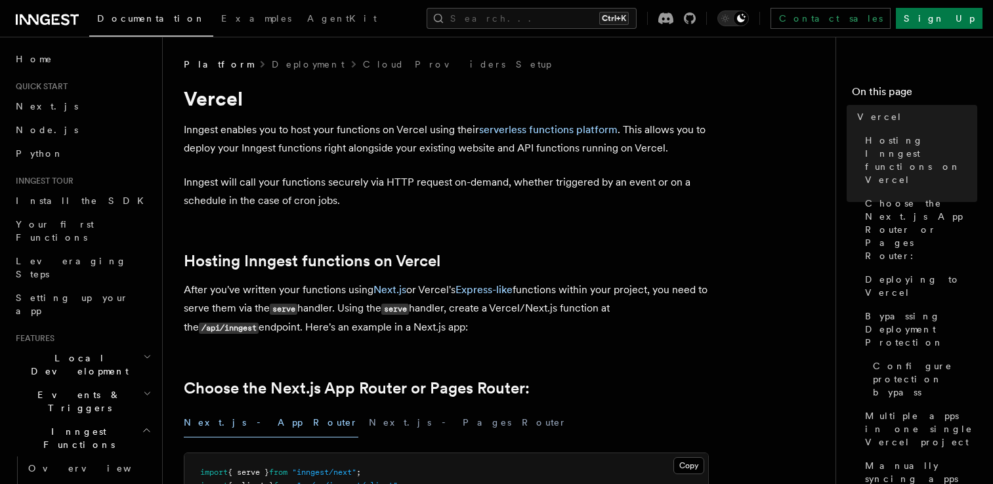  I want to click on span: Configure protection bypass, so click(925, 379).